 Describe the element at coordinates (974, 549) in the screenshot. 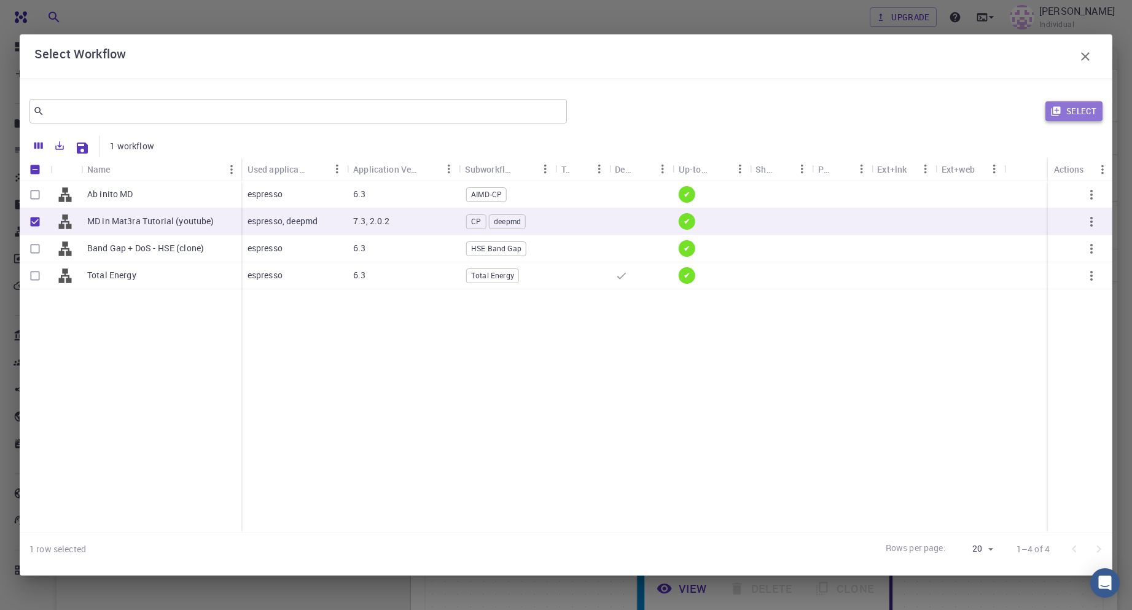

I see `div: 20` at that location.